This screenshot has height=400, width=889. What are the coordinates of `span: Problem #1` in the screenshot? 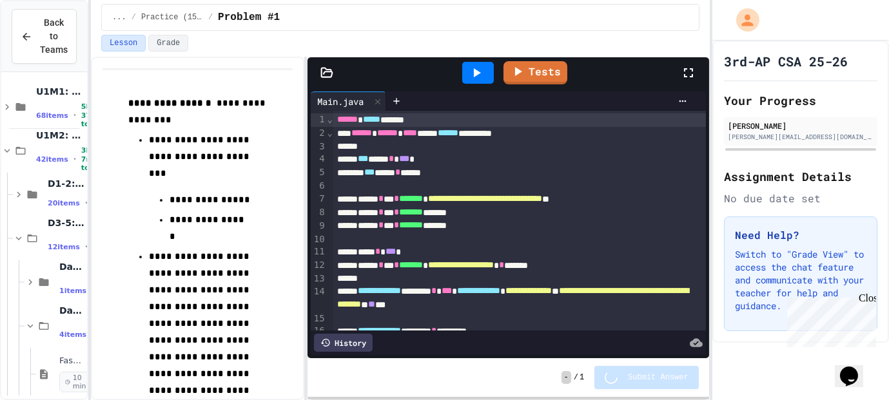 It's located at (249, 17).